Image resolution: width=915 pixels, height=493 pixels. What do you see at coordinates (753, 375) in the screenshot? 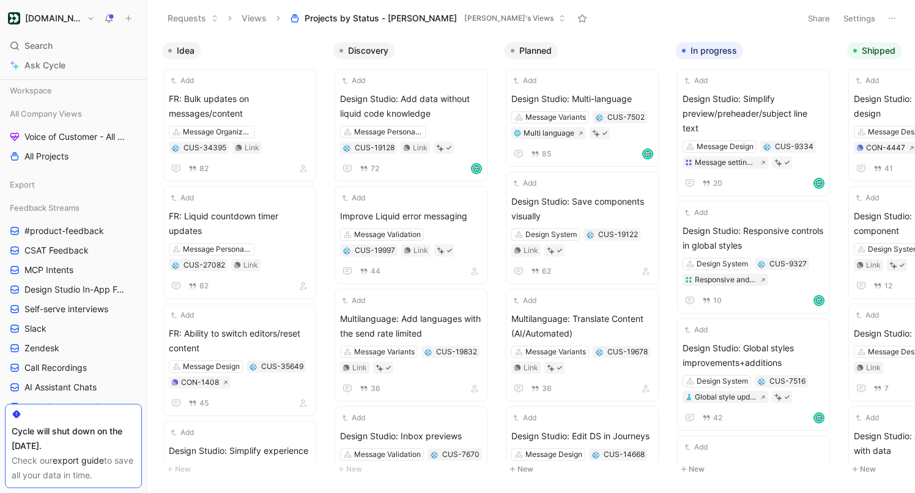
I see `a: AddDesign Studio: Global styles improvements+additionsDesign SystemGlobal style updates42avatar` at bounding box center [753, 375].